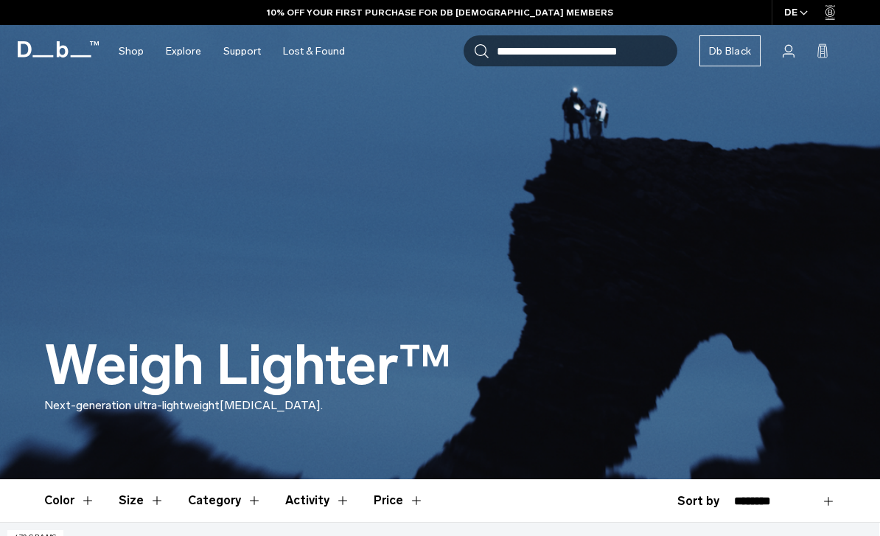 Image resolution: width=880 pixels, height=536 pixels. What do you see at coordinates (314, 51) in the screenshot?
I see `a: Lost & Found` at bounding box center [314, 51].